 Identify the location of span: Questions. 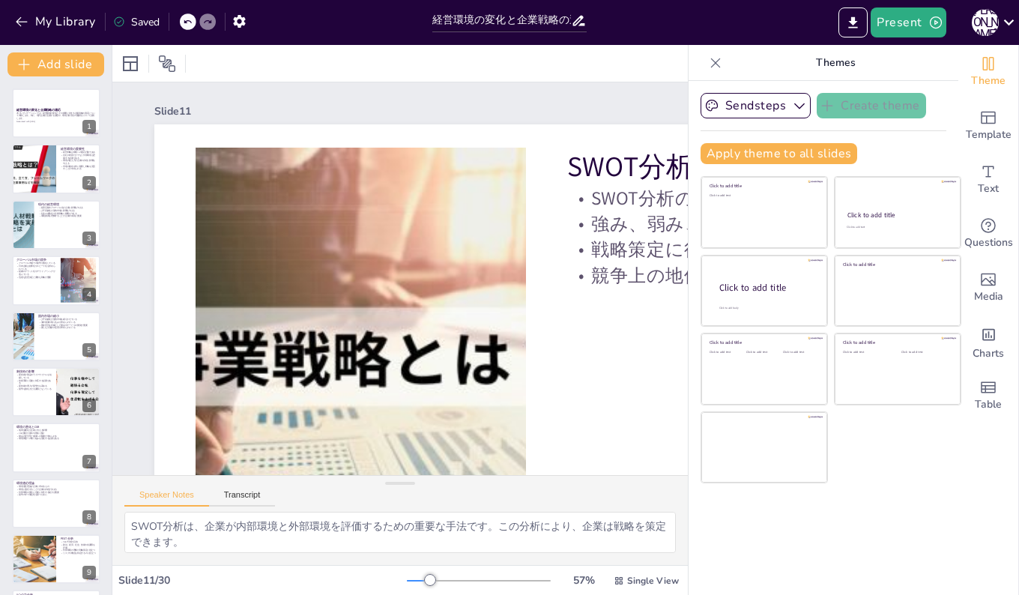
(988, 243).